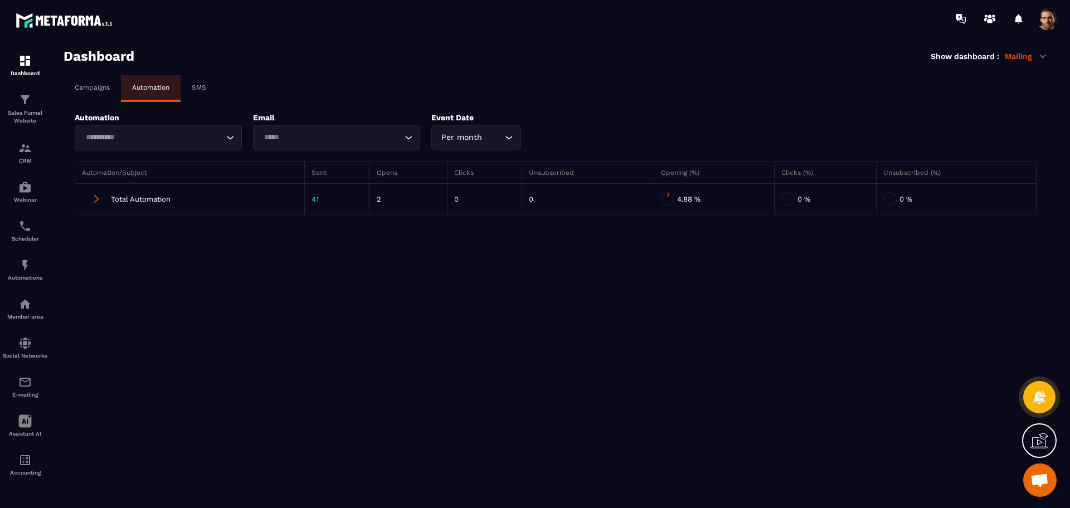  I want to click on th: Sent, so click(337, 173).